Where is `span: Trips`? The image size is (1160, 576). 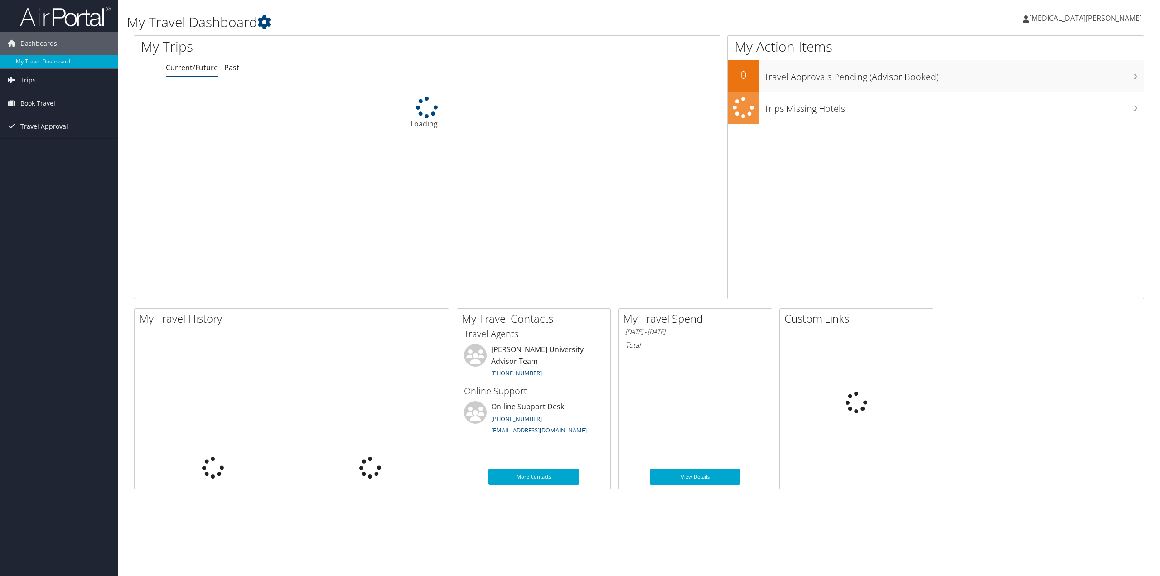
span: Trips is located at coordinates (28, 80).